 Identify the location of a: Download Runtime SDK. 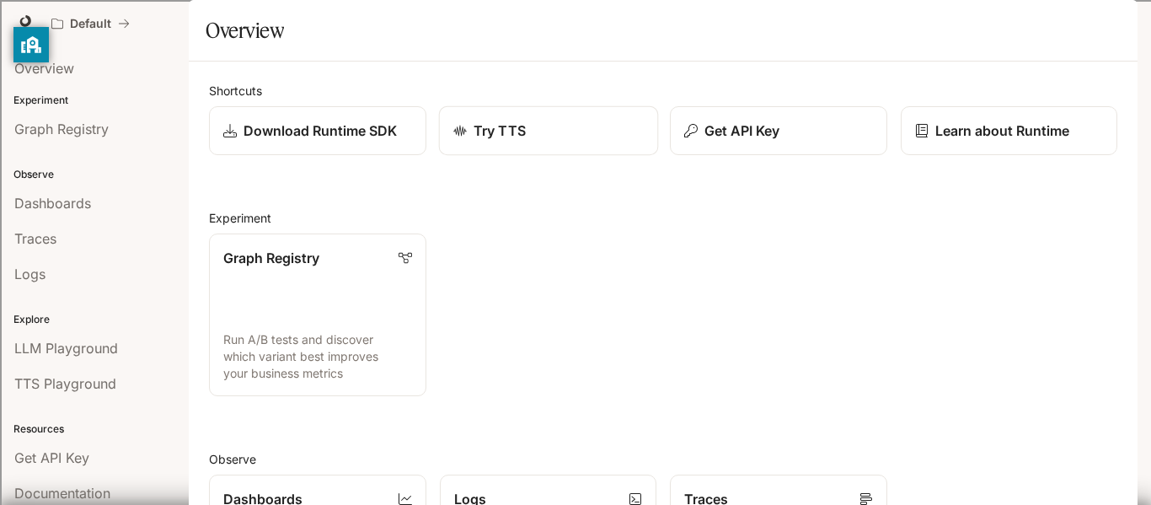
(318, 131).